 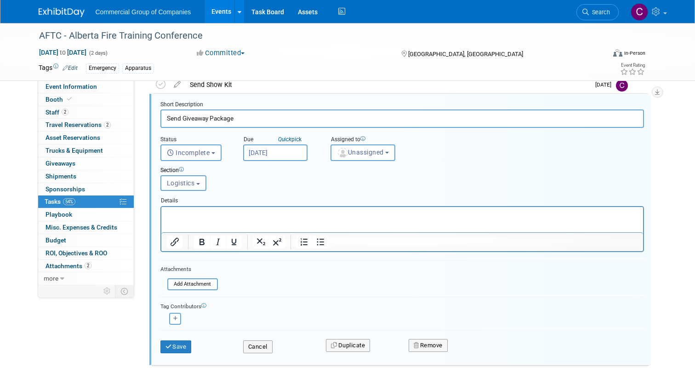 What do you see at coordinates (86, 86) in the screenshot?
I see `a: Event Information` at bounding box center [86, 86].